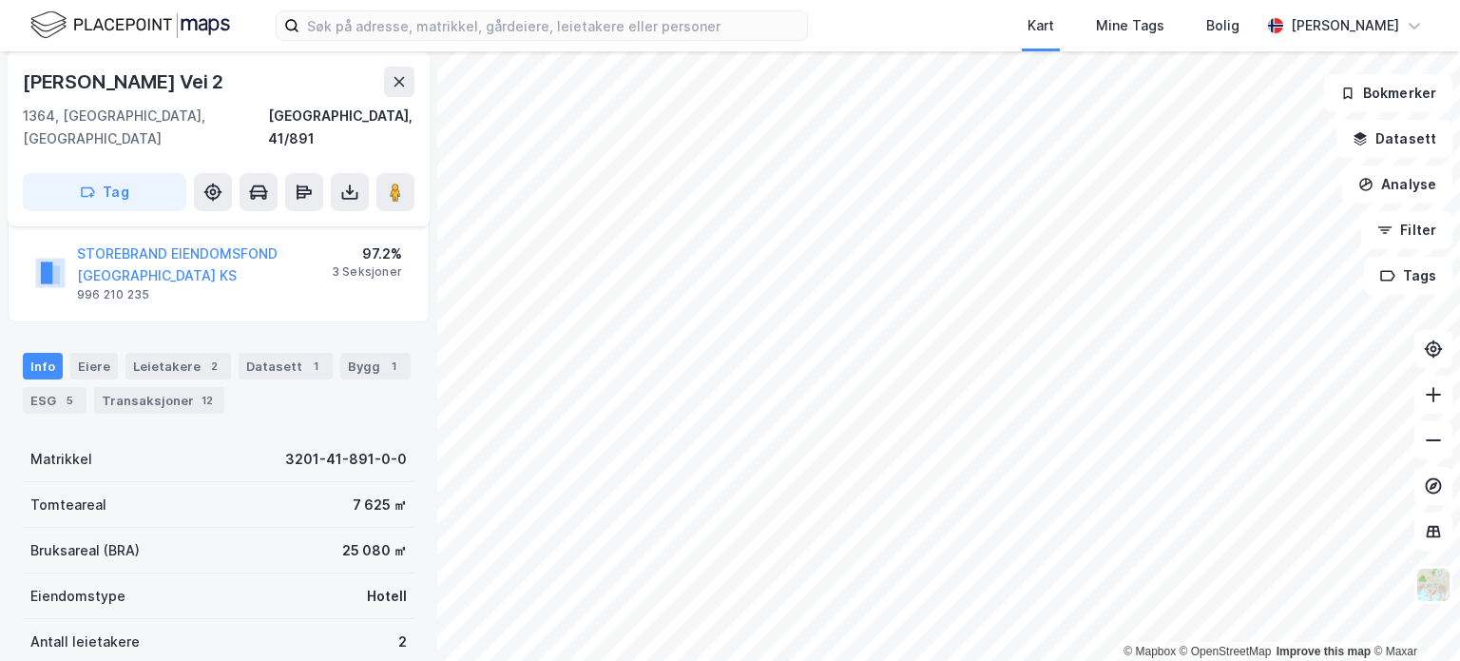 This screenshot has height=661, width=1460. Describe the element at coordinates (1408, 276) in the screenshot. I see `button: Tags` at that location.